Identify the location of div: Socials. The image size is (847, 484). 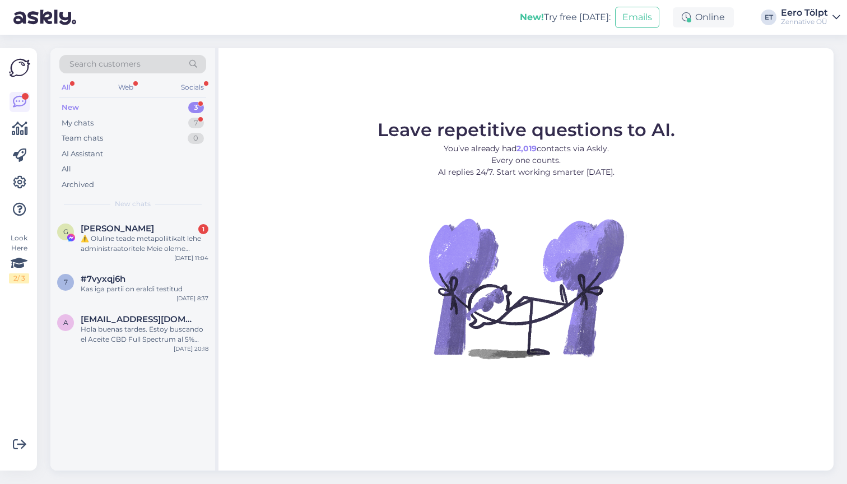
(192, 87).